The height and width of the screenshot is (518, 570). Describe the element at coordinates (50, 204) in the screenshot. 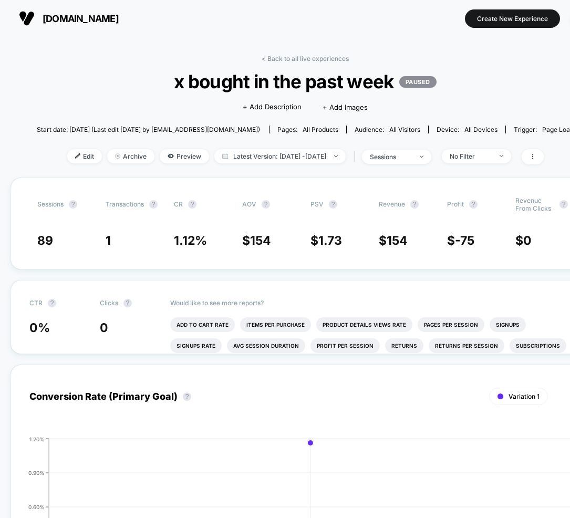

I see `span: Sessions` at that location.